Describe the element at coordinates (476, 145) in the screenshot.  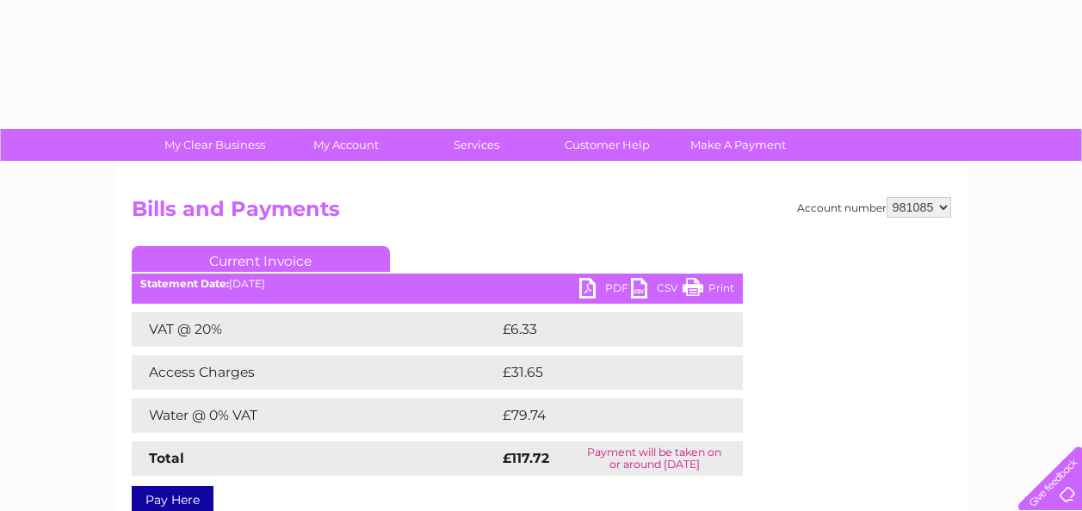
I see `a: Services` at that location.